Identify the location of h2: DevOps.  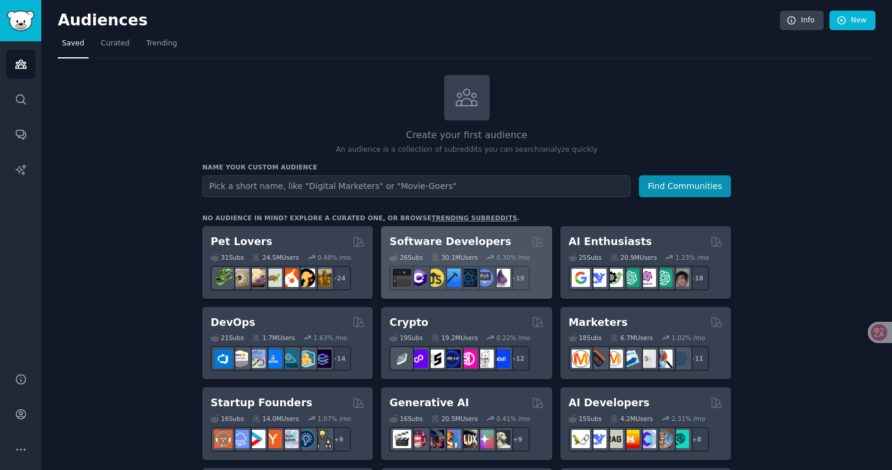
(233, 322).